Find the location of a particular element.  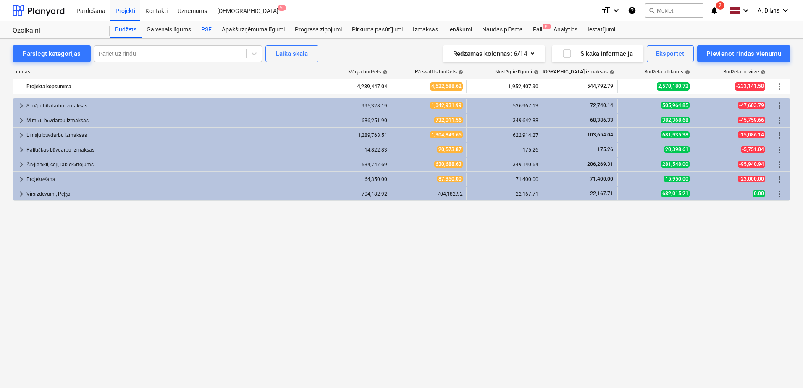

span: -15,086.14 is located at coordinates (751, 135).